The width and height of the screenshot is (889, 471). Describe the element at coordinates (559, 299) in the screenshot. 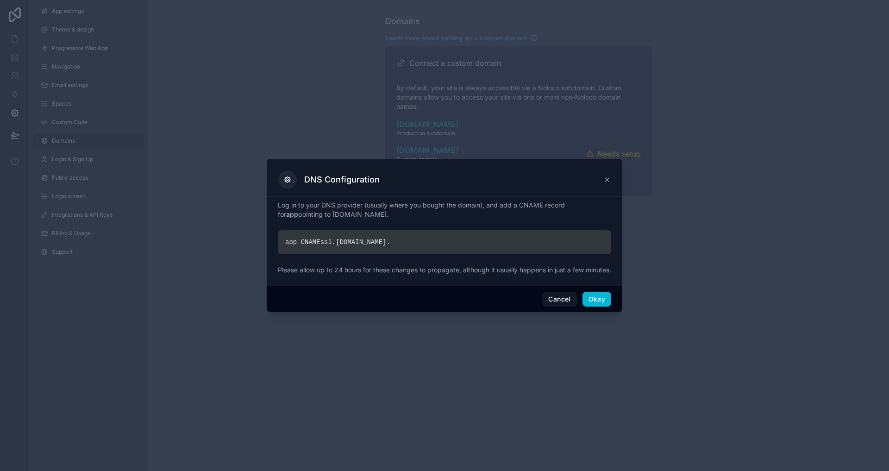

I see `button: Cancel` at that location.